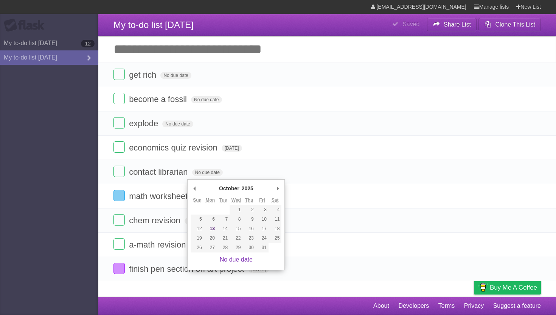  I want to click on abbr: Sunday, so click(197, 200).